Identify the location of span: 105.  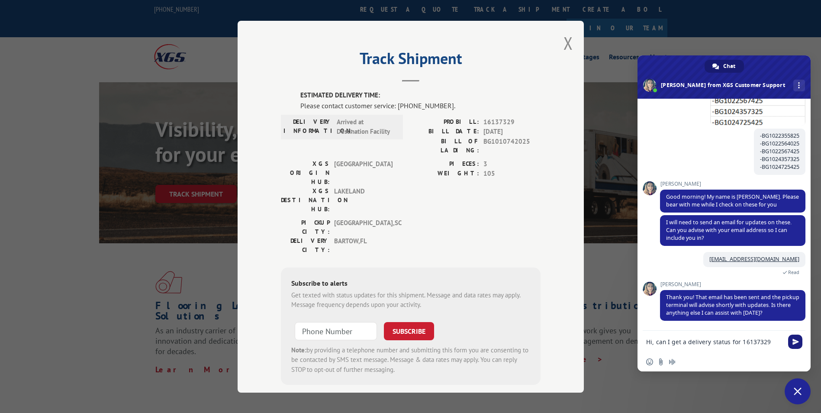
(512, 174).